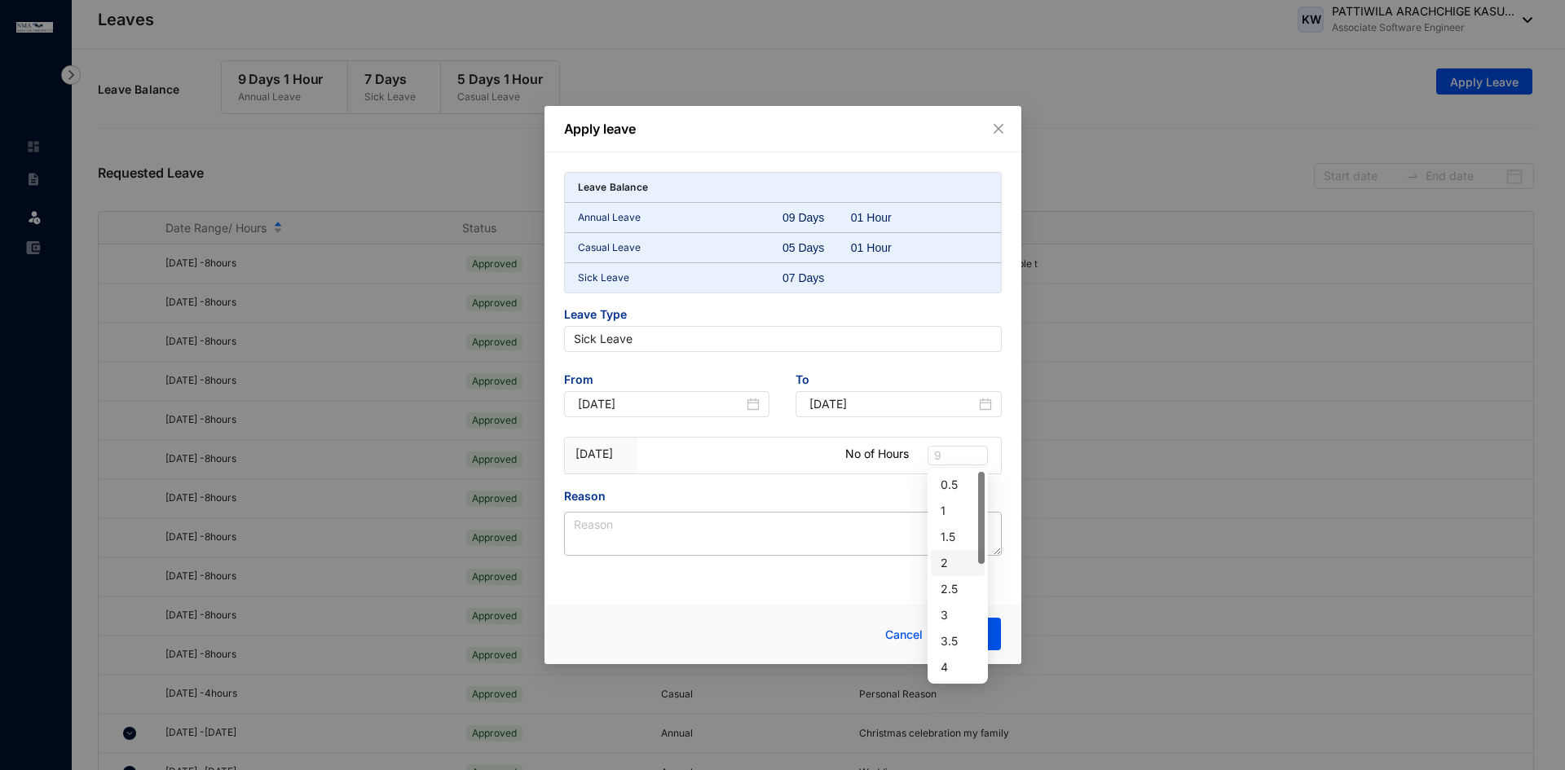 This screenshot has height=770, width=1565. Describe the element at coordinates (817, 278) in the screenshot. I see `div: 07 Days` at that location.